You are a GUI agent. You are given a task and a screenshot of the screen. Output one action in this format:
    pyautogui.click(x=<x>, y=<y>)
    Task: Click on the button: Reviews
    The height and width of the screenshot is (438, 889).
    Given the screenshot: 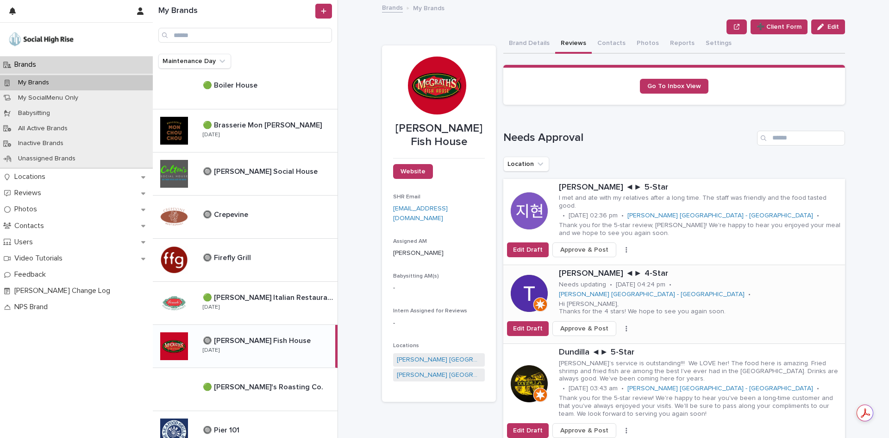 What is the action you would take?
    pyautogui.click(x=573, y=44)
    